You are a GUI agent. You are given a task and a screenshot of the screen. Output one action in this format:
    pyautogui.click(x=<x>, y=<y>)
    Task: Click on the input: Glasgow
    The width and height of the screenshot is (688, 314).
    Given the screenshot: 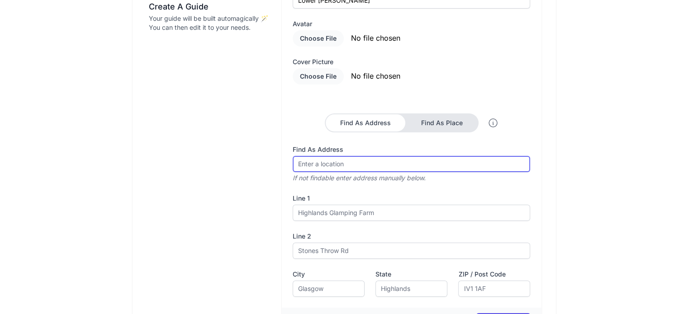 What is the action you would take?
    pyautogui.click(x=328, y=289)
    